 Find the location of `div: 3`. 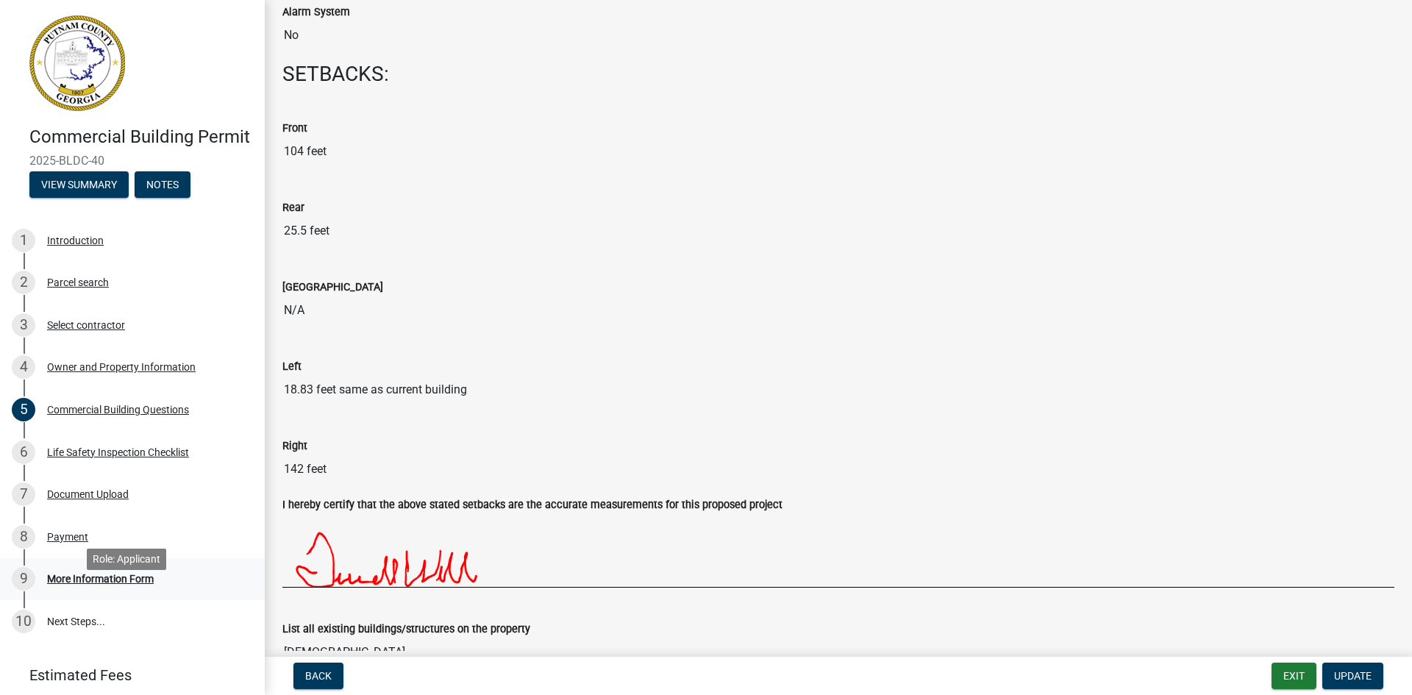

div: 3 is located at coordinates (24, 325).